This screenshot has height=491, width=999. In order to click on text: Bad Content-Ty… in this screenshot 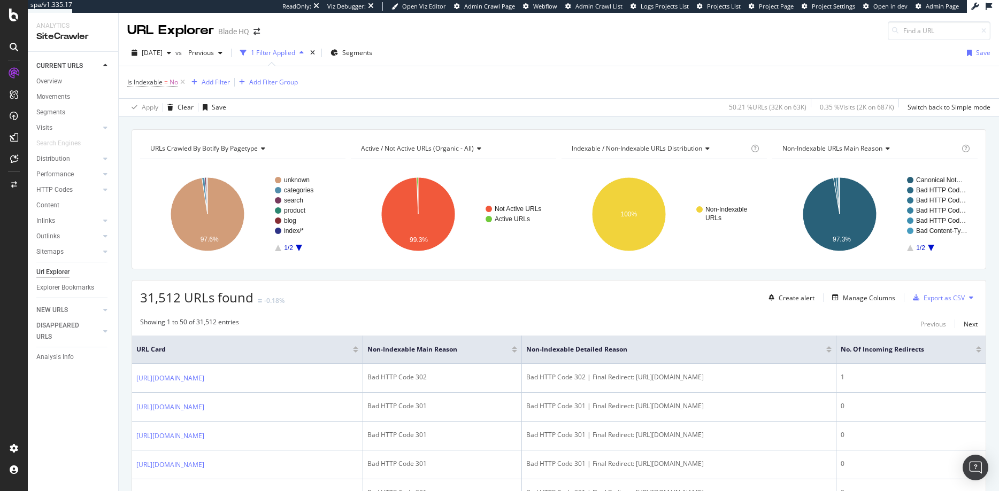, I will do `click(941, 231)`.